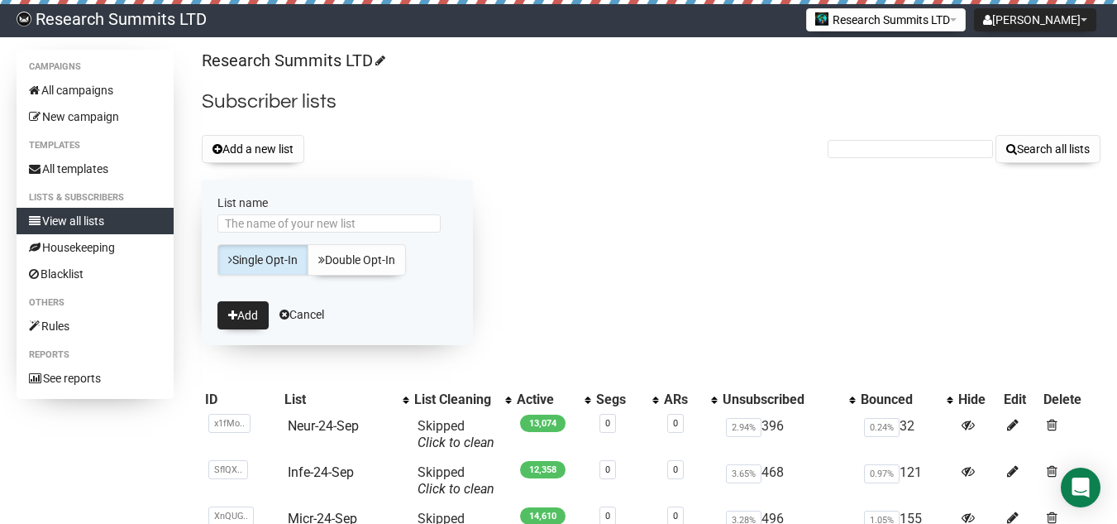  I want to click on button: Add, so click(243, 315).